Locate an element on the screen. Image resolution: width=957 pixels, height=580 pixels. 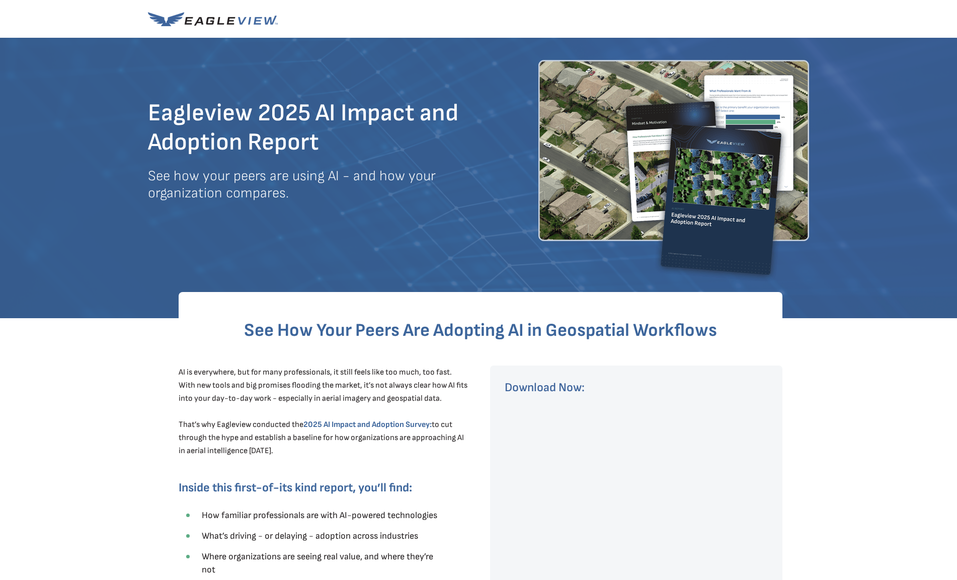
span: How familiar professionals are with AI-powered technologies is located at coordinates (320, 515).